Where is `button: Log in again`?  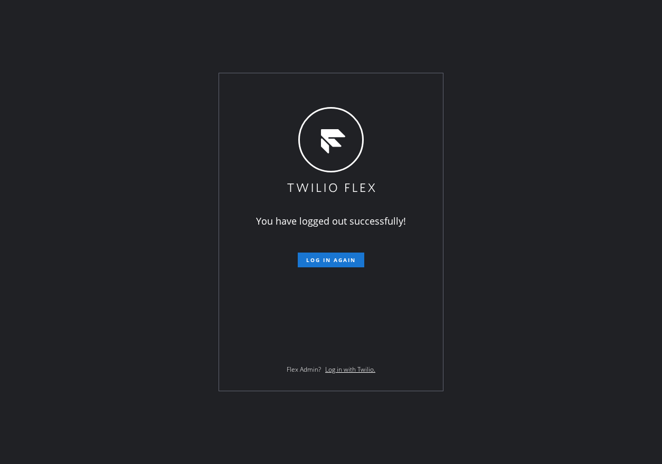
button: Log in again is located at coordinates (331, 260).